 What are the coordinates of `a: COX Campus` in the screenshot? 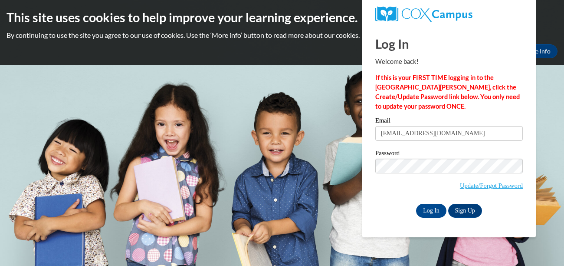 It's located at (449, 14).